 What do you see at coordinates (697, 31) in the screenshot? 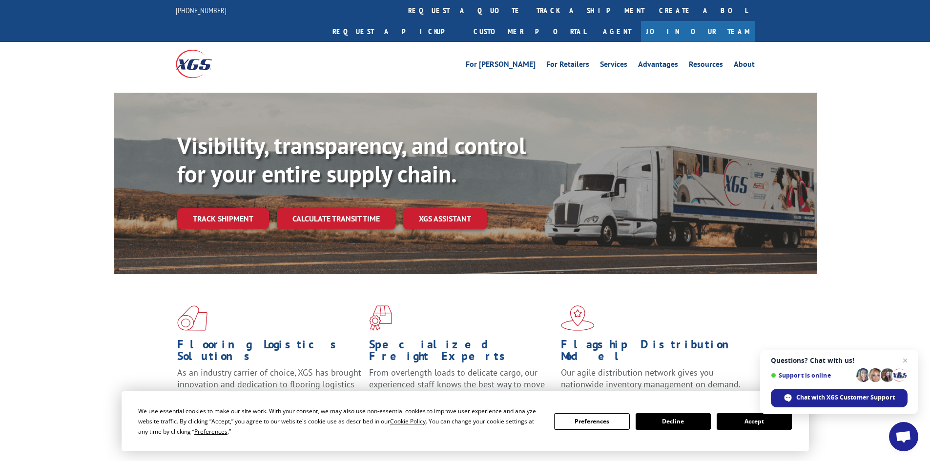
I see `a: Join Our Team` at bounding box center [697, 31].